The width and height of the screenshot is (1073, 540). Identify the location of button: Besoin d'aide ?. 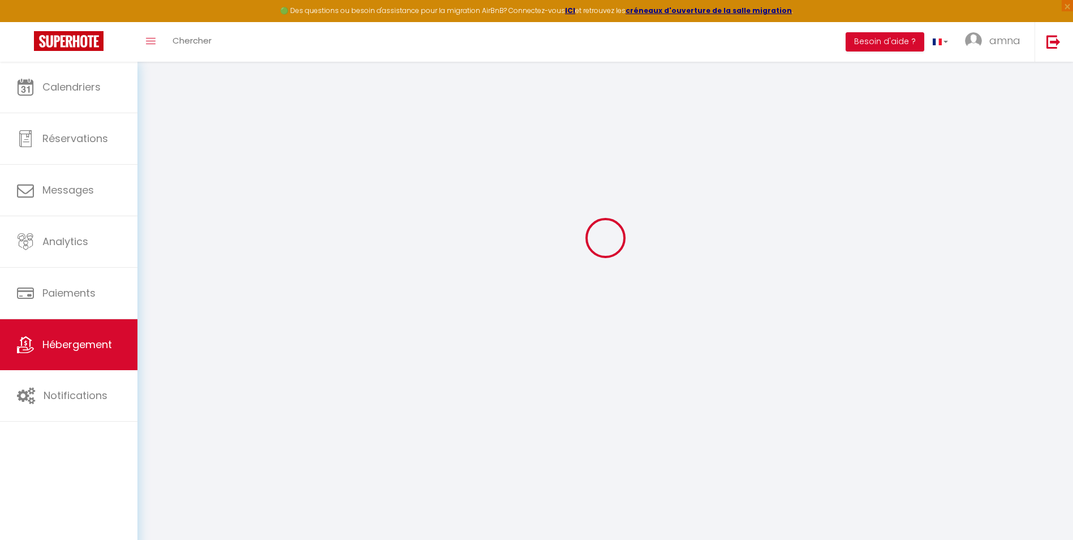
(885, 42).